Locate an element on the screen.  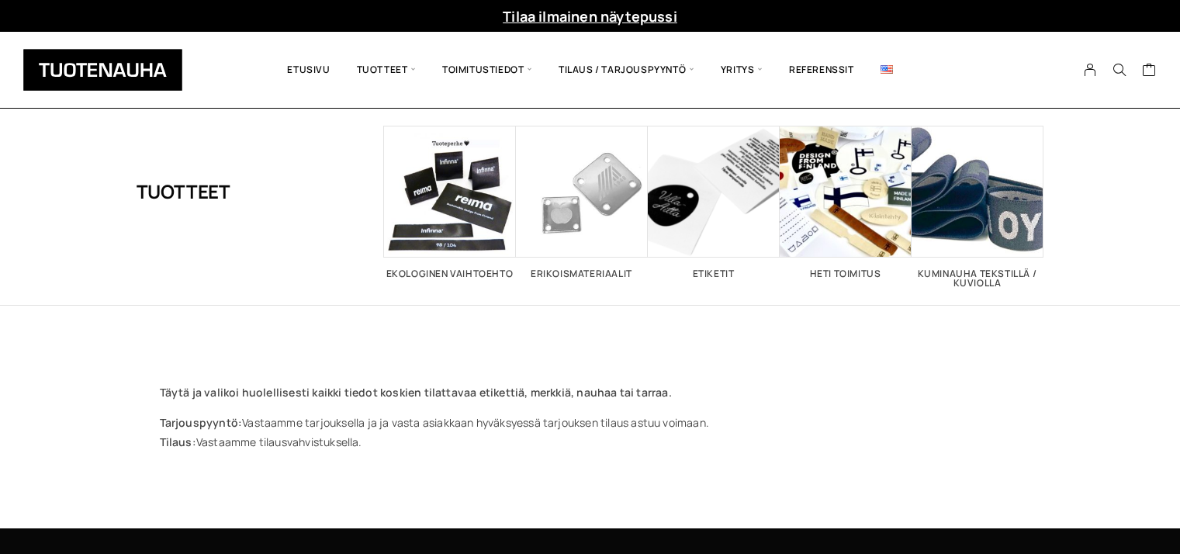
span: Tilaus / Tarjouspyyntö is located at coordinates (626, 70).